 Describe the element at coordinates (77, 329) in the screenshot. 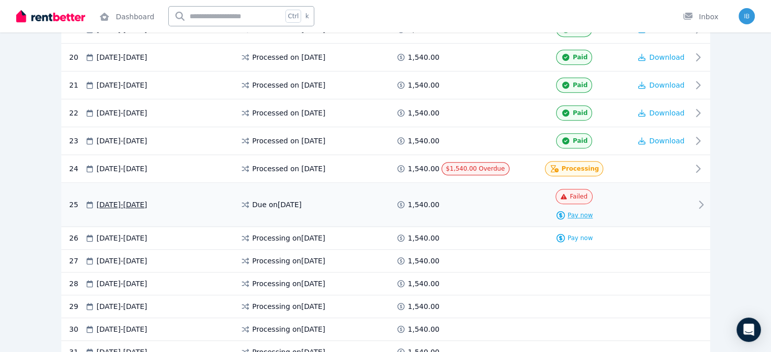

I see `div: 30` at that location.